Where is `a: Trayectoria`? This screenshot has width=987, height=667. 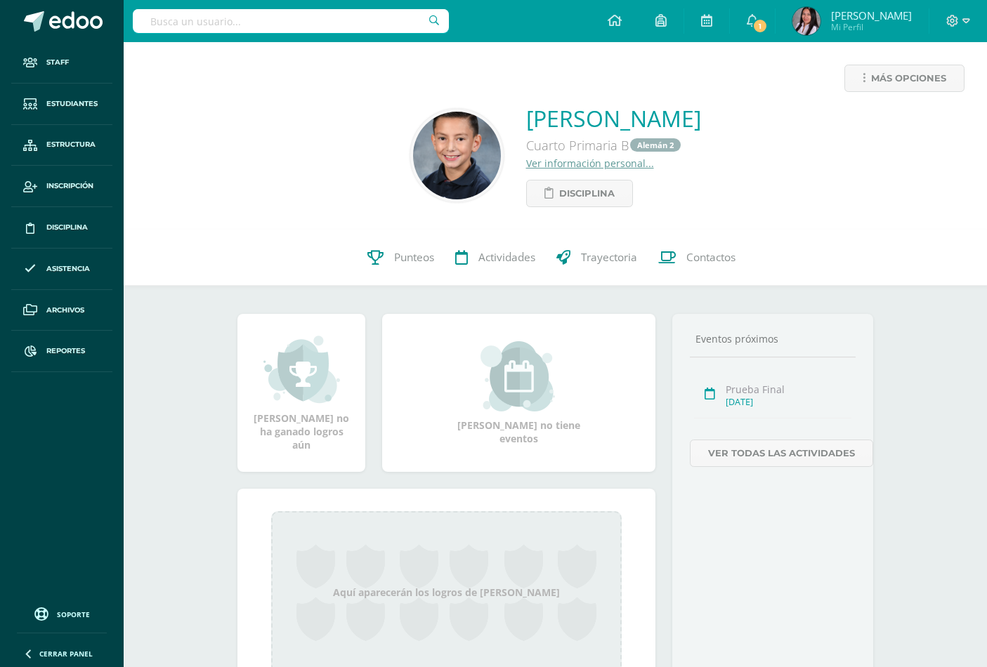
a: Trayectoria is located at coordinates (596, 258).